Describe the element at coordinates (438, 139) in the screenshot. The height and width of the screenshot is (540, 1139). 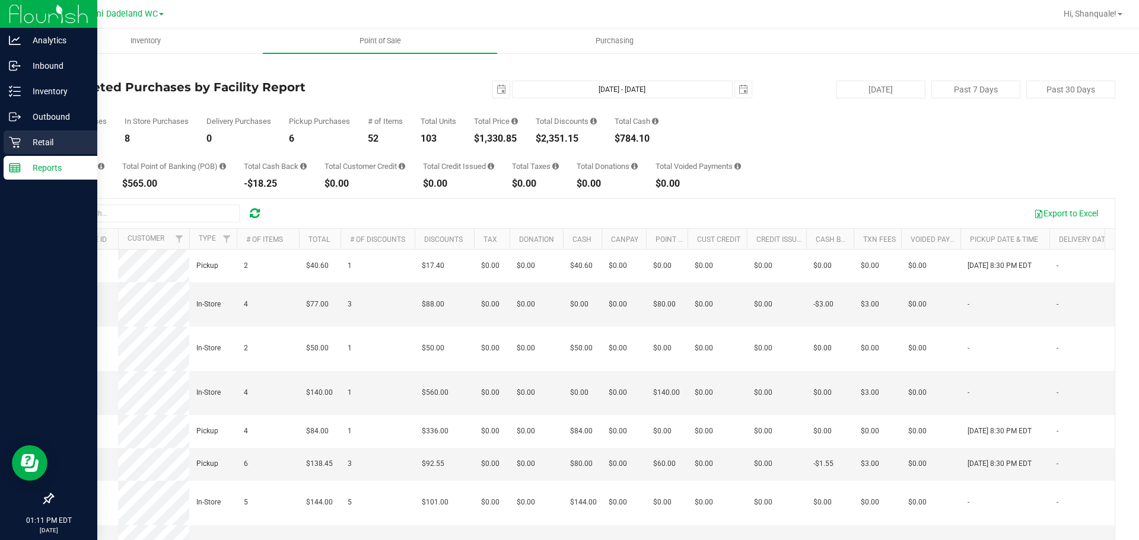
I see `div: 103` at that location.